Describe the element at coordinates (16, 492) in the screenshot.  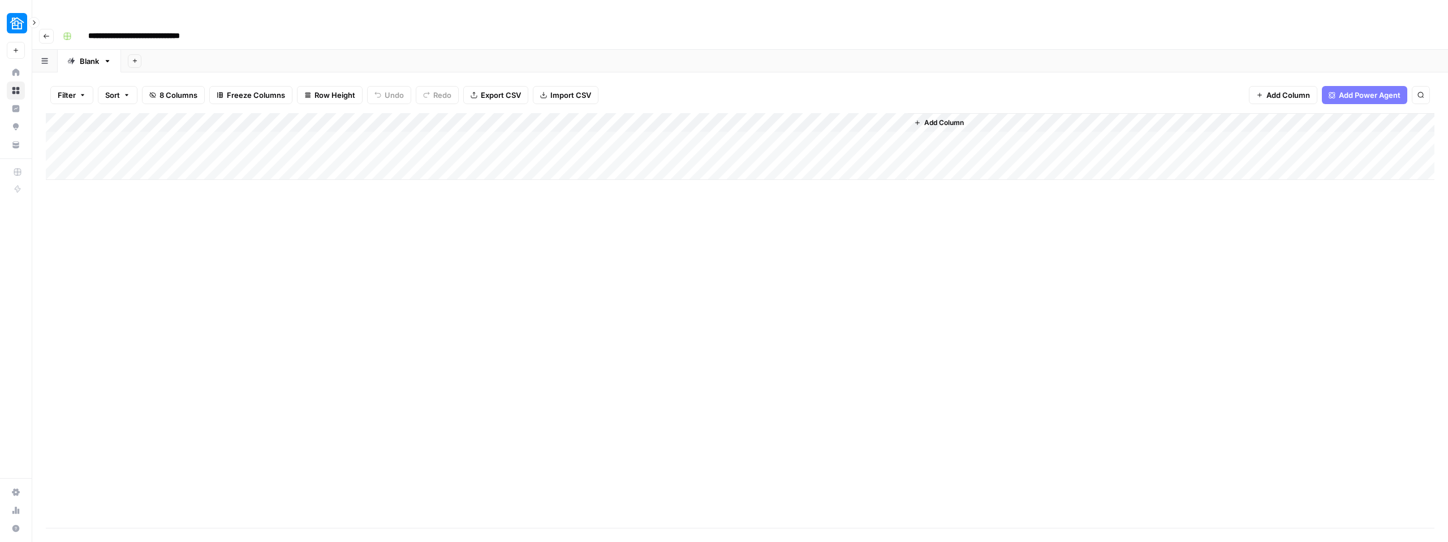
I see `a: Settings` at that location.